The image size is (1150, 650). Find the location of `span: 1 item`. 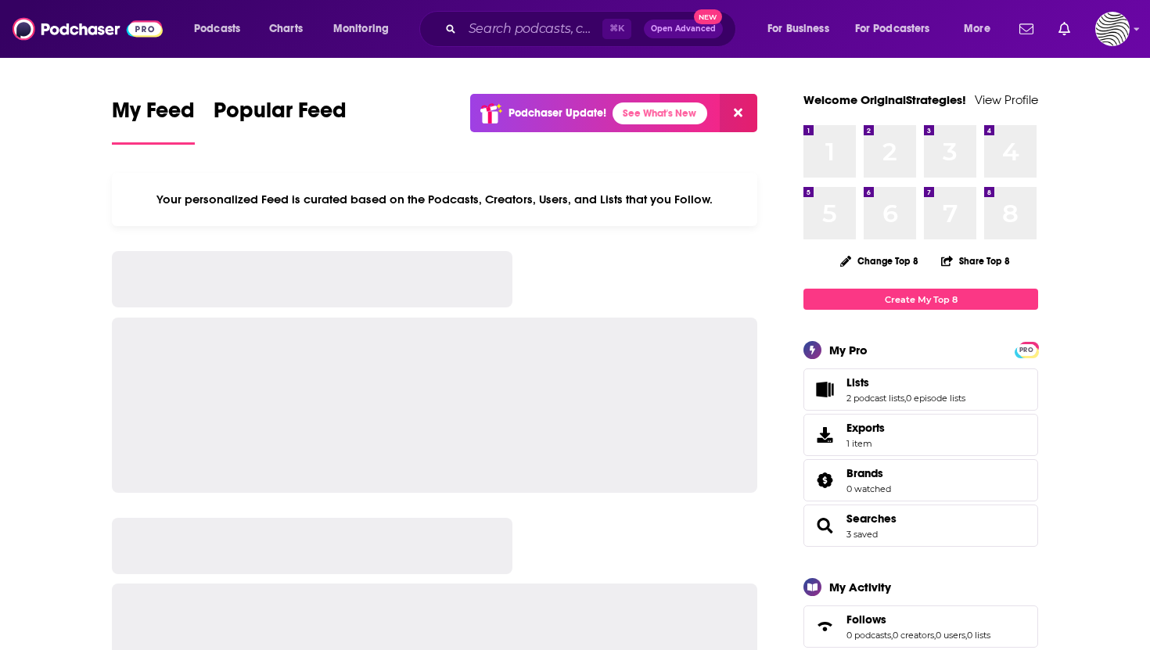

span: 1 item is located at coordinates (865, 444).